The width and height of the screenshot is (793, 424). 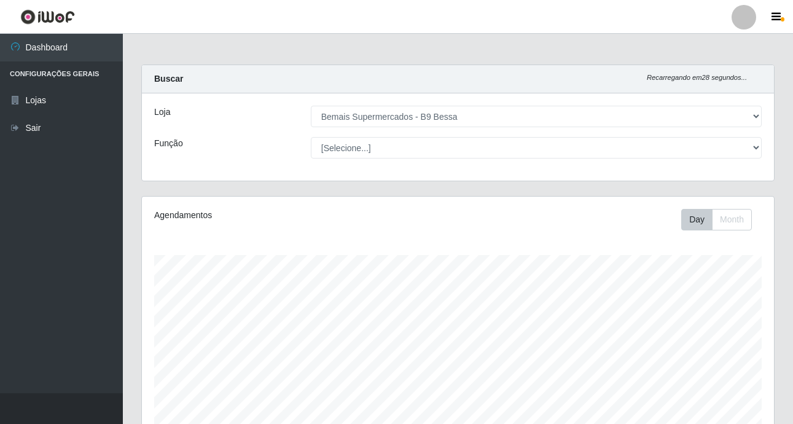 What do you see at coordinates (275, 215) in the screenshot?
I see `div: Agendamentos` at bounding box center [275, 215].